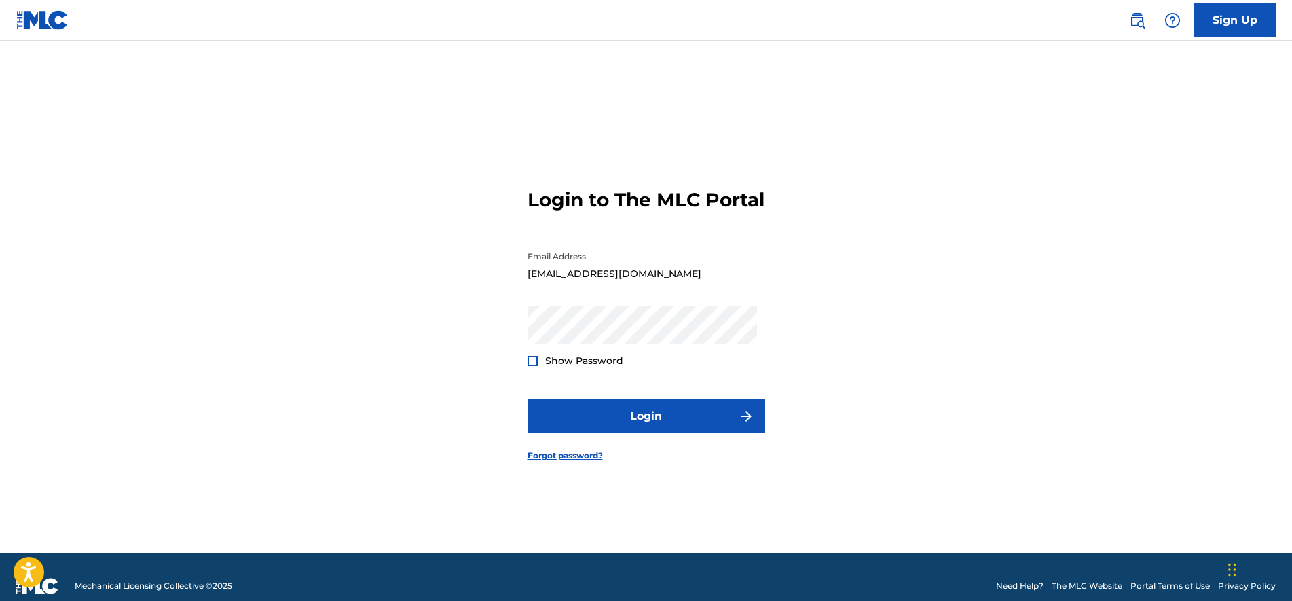  What do you see at coordinates (1137, 20) in the screenshot?
I see `img: search` at bounding box center [1137, 20].